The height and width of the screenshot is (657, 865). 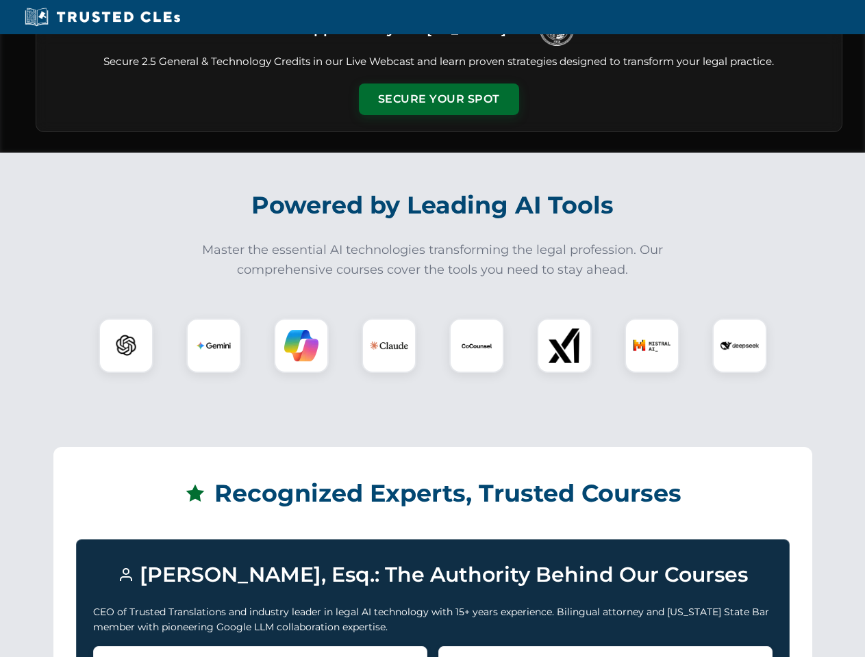 What do you see at coordinates (433, 260) in the screenshot?
I see `p: Master the essential AI technologies transforming the legal profession. Our comprehensive courses...` at bounding box center [433, 260].